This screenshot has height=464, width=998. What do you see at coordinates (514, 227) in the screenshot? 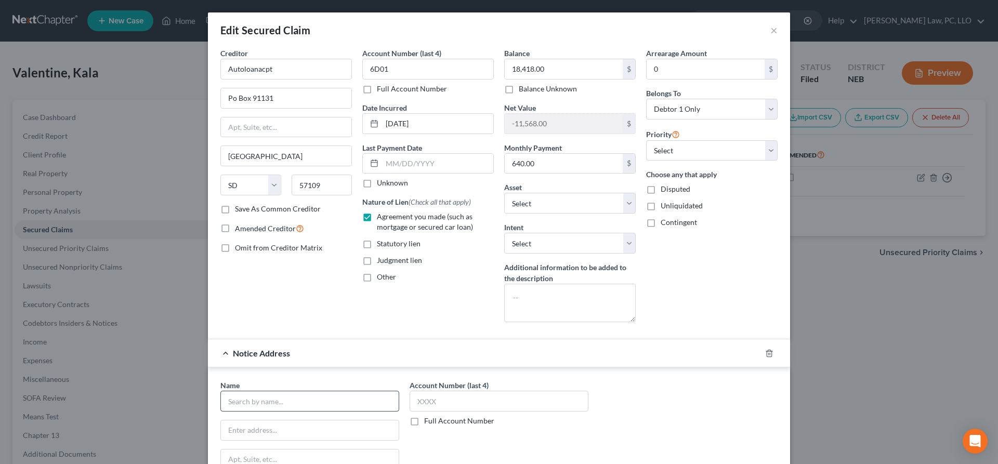
I see `label: Intent` at bounding box center [514, 227].